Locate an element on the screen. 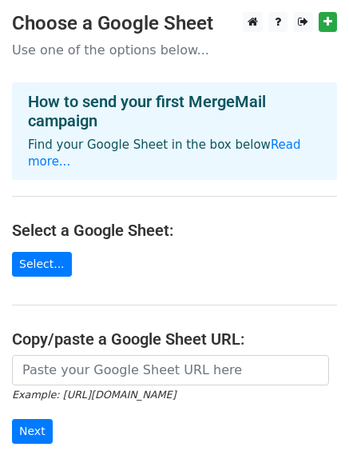  h4: Copy/paste a Google Sheet URL: is located at coordinates (174, 339).